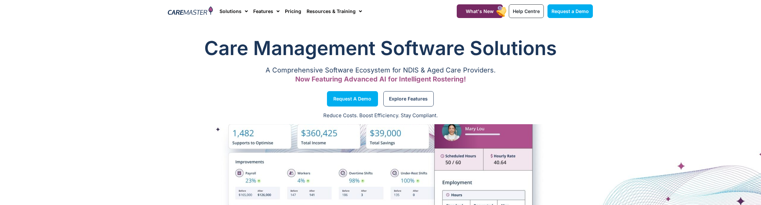 Image resolution: width=761 pixels, height=205 pixels. Describe the element at coordinates (480, 11) in the screenshot. I see `span: What's New` at that location.